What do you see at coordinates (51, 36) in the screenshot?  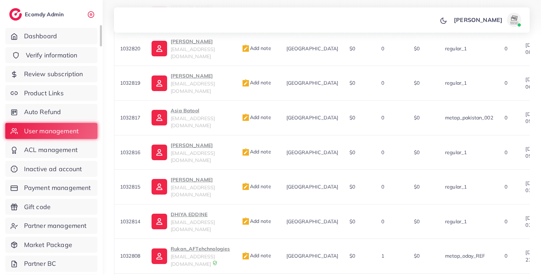 I see `a: Dashboard` at bounding box center [51, 36].